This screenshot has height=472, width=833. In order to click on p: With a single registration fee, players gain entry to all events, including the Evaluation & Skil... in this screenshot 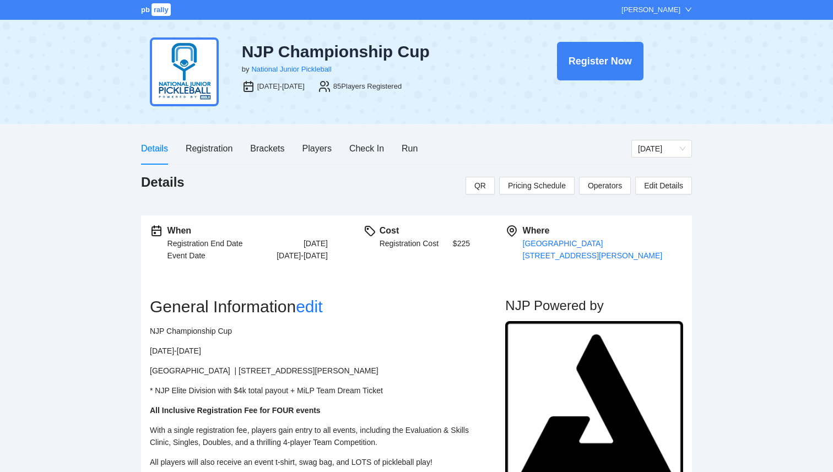, I will do `click(315, 437)`.